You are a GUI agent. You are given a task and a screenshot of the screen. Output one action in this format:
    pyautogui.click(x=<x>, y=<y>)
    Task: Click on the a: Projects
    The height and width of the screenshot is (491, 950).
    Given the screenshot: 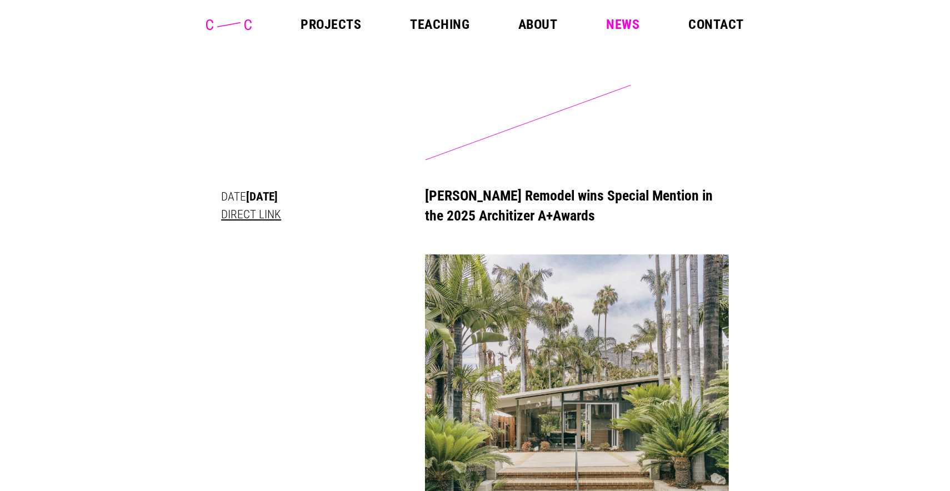 What is the action you would take?
    pyautogui.click(x=331, y=24)
    